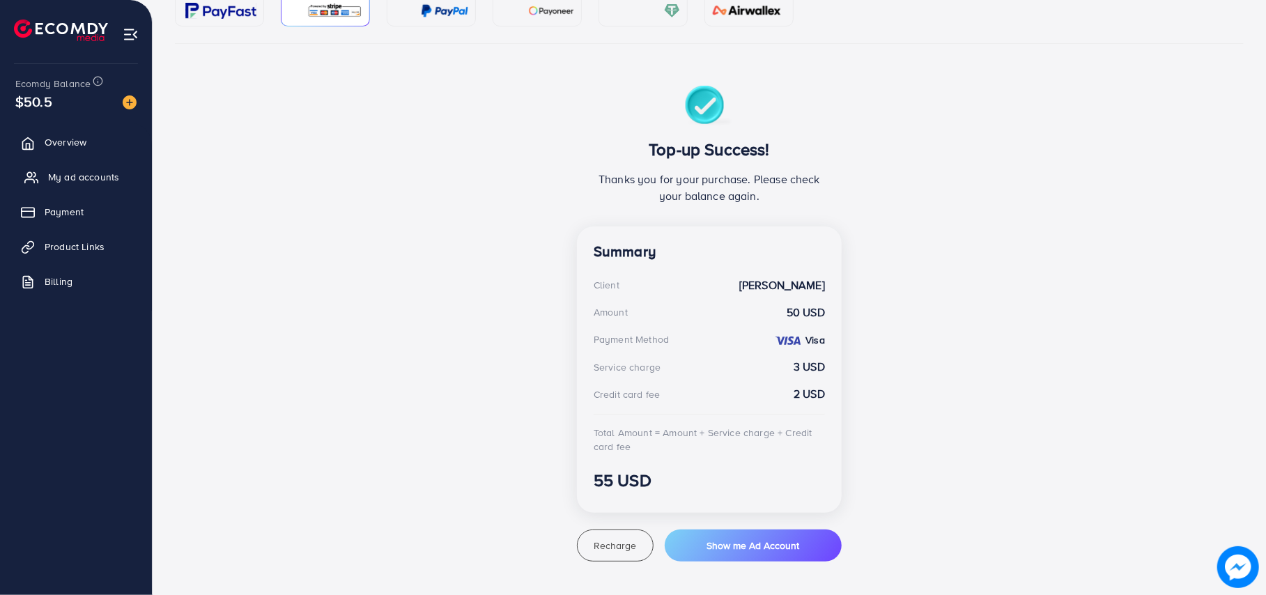 The height and width of the screenshot is (595, 1266). I want to click on a: My ad accounts, so click(76, 177).